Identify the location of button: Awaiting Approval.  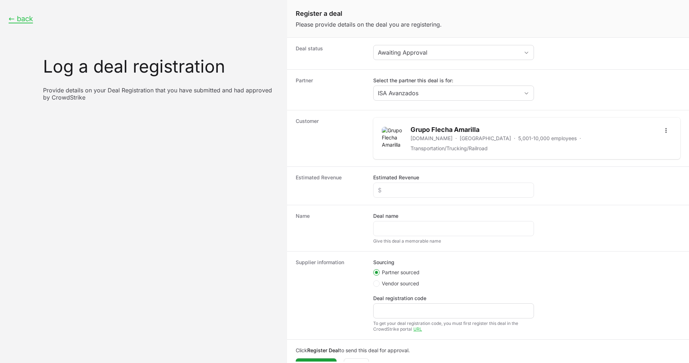
(454, 52).